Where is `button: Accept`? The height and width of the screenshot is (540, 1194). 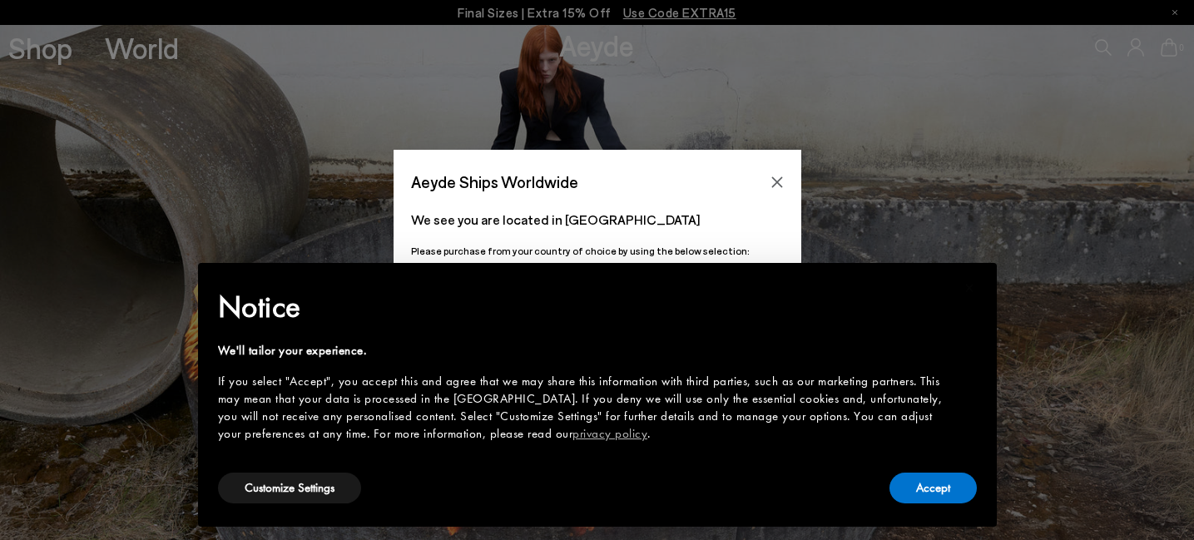
button: Accept is located at coordinates (933, 488).